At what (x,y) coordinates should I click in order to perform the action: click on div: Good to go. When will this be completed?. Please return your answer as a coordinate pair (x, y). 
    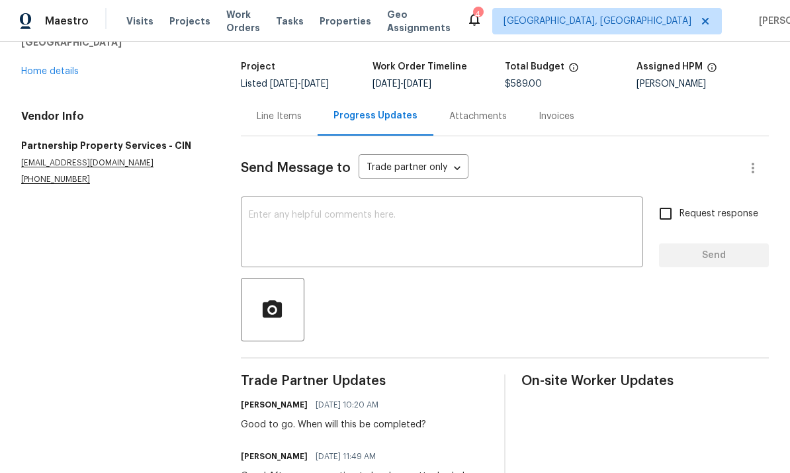
    Looking at the image, I should click on (333, 425).